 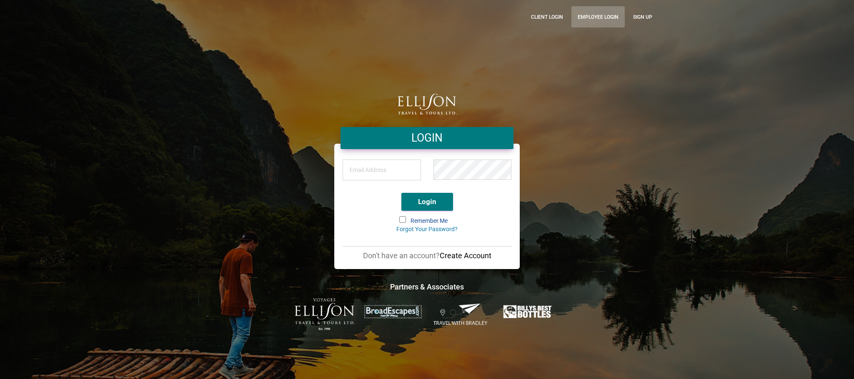 I want to click on button: Login, so click(x=427, y=202).